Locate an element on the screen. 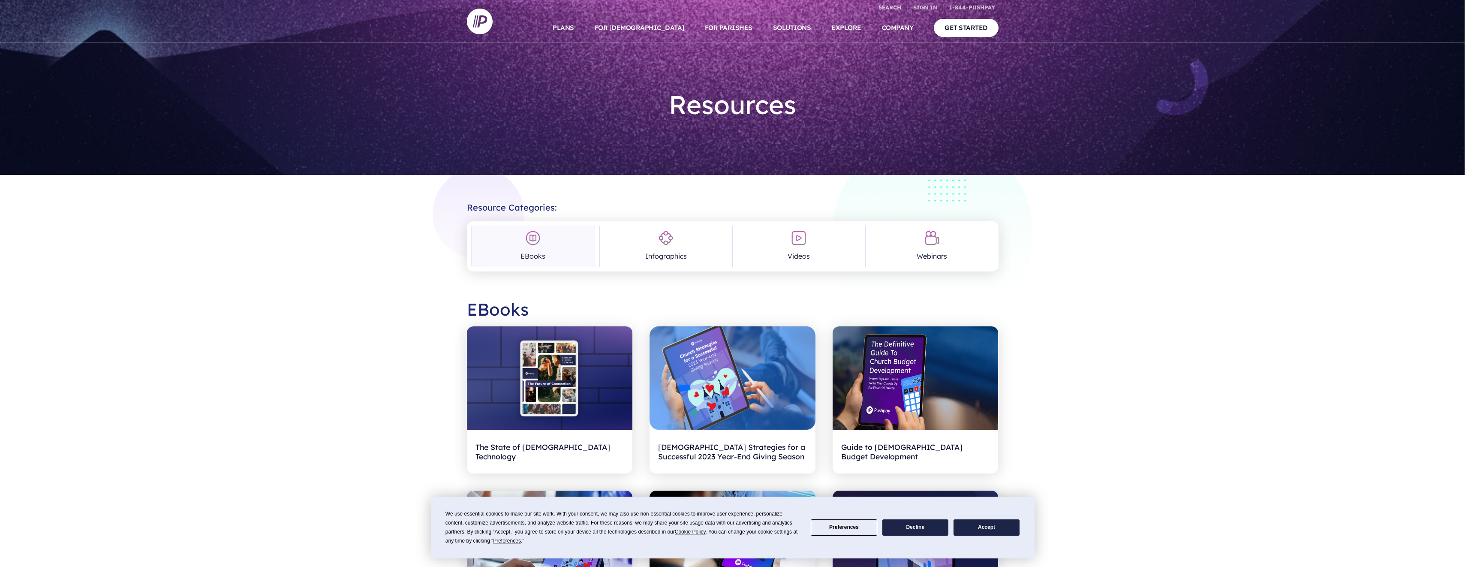 Image resolution: width=1465 pixels, height=567 pixels. img: Infographics Icon is located at coordinates (666, 238).